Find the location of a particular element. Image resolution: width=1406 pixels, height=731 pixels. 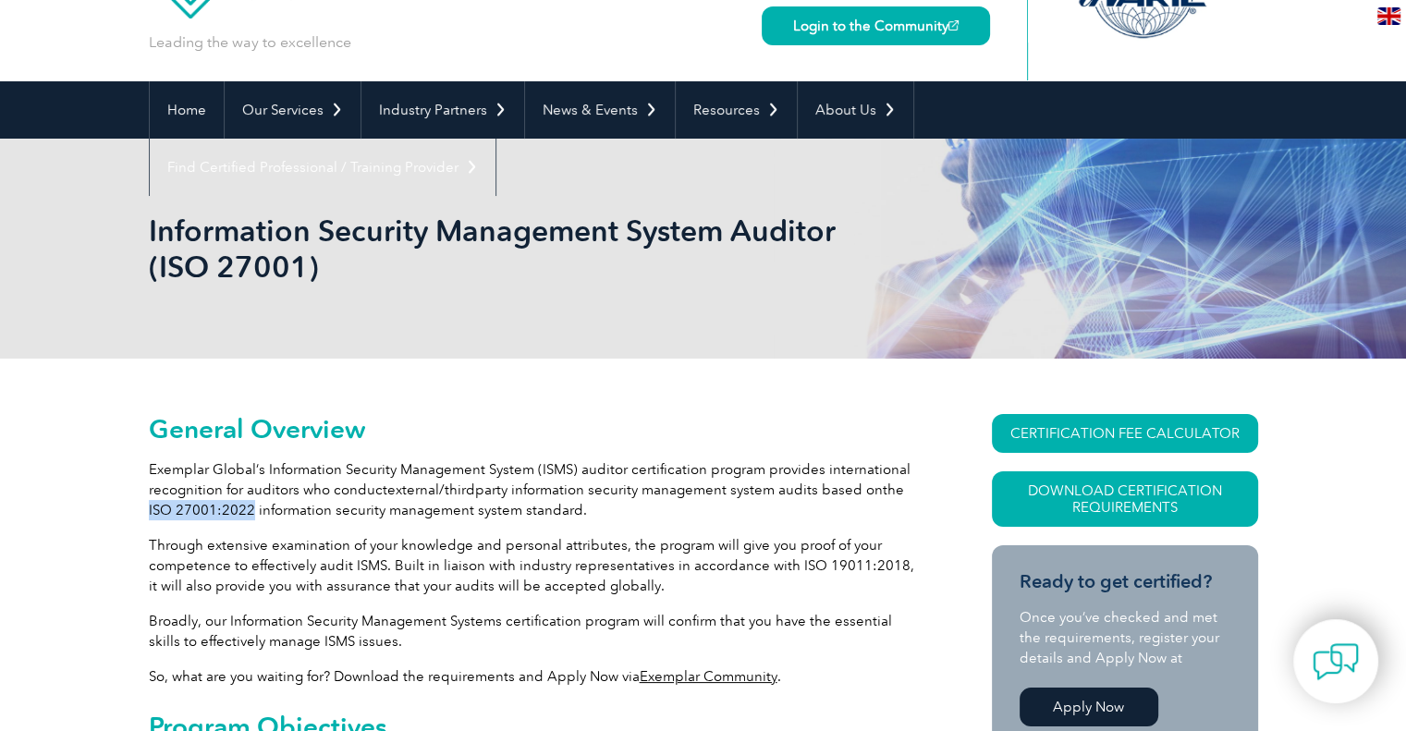

a: News & Events is located at coordinates (600, 110).